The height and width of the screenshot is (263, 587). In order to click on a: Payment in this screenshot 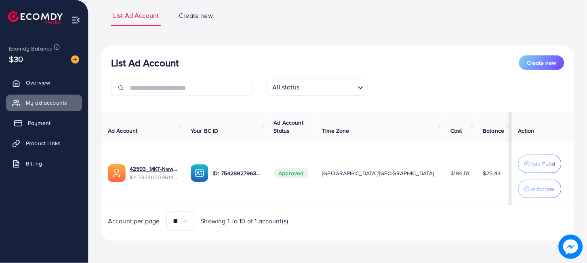, I will do `click(44, 123)`.